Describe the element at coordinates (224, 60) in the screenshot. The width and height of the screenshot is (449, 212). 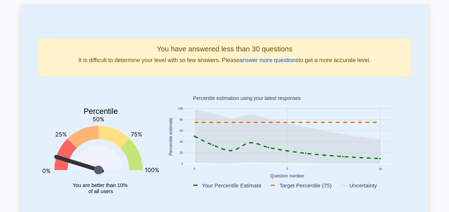
I see `p: It is difficult to determine your level with so few answers. Please to get a more accurate level.` at that location.